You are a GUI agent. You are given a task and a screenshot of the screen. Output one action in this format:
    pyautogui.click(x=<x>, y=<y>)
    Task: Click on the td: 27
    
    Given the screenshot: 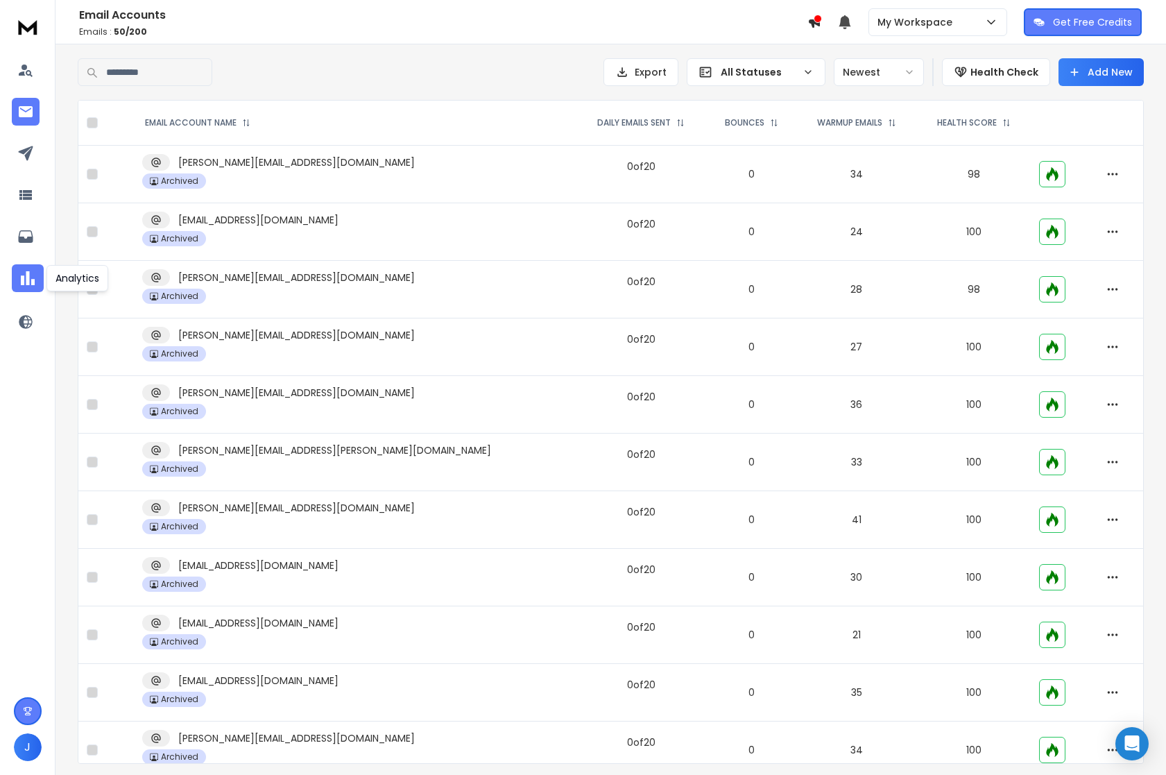 What is the action you would take?
    pyautogui.click(x=857, y=347)
    